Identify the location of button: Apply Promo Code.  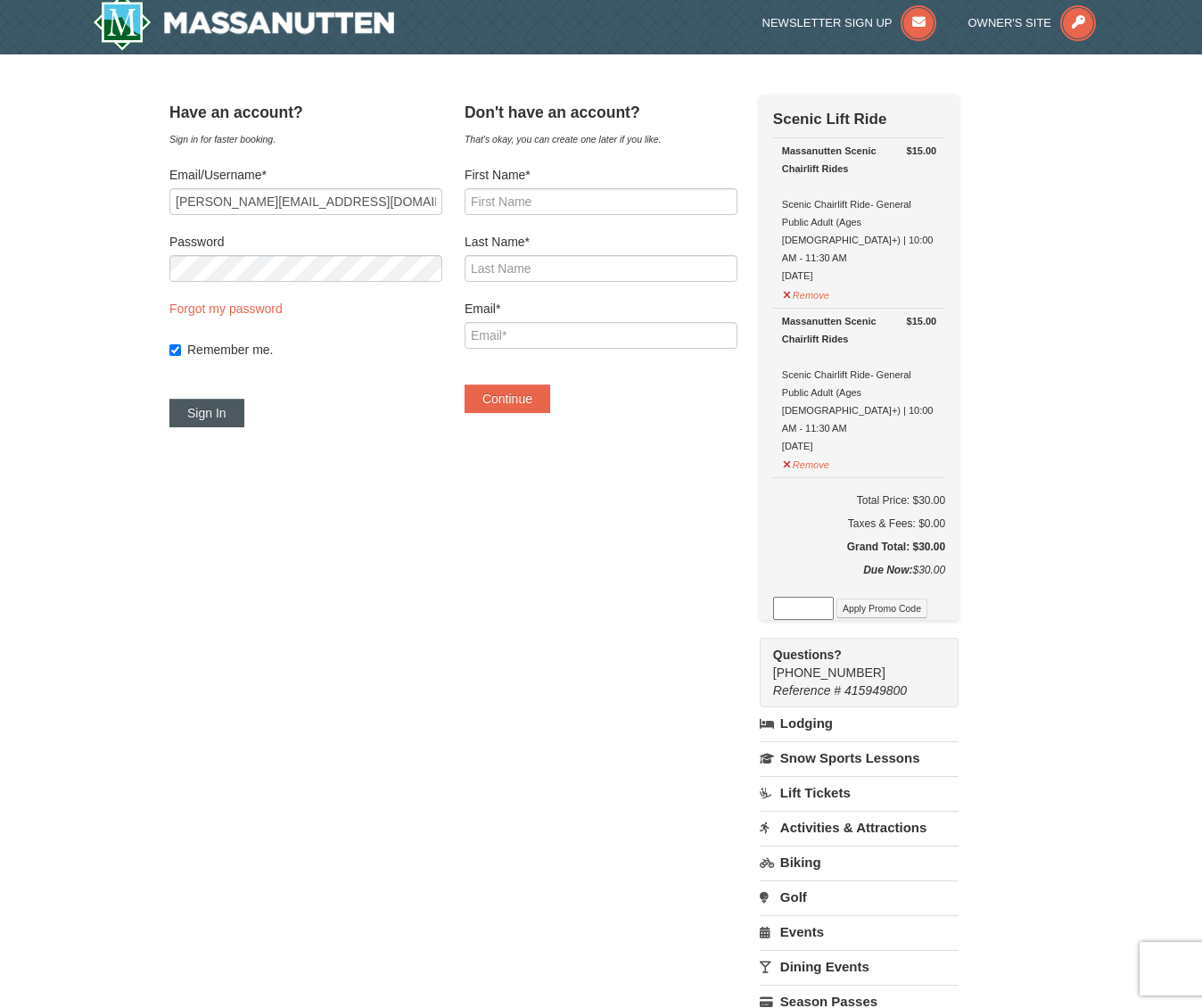
(882, 608).